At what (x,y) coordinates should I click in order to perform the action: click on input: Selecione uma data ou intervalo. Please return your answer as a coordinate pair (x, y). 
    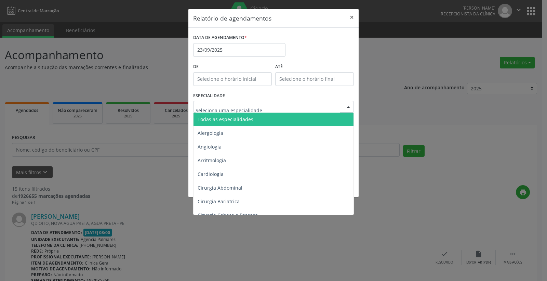
    Looking at the image, I should click on (239, 50).